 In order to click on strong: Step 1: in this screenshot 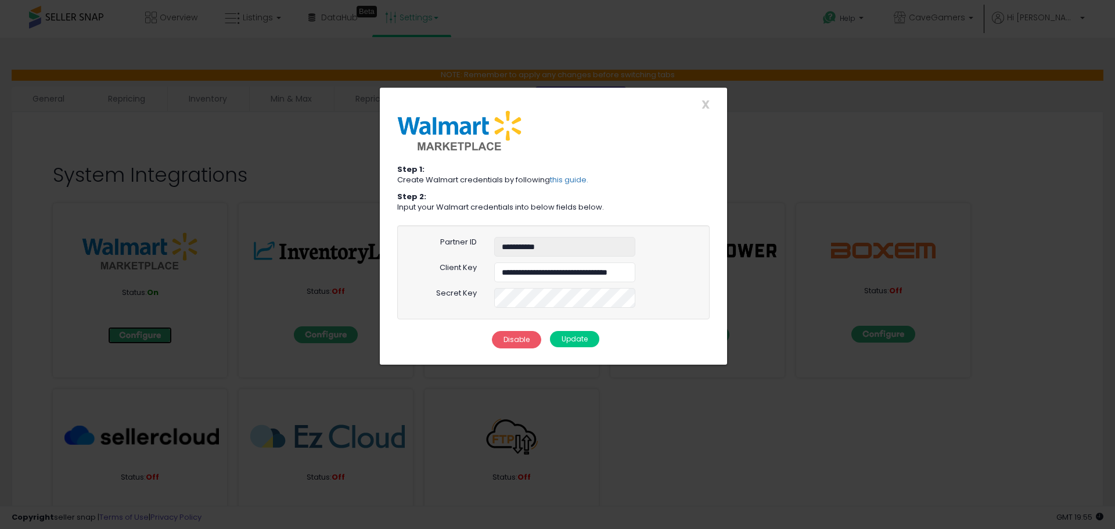, I will do `click(411, 169)`.